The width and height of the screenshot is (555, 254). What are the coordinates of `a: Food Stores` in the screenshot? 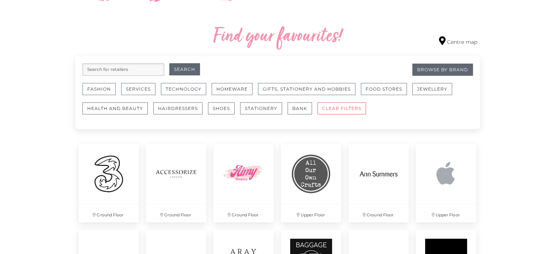 It's located at (387, 92).